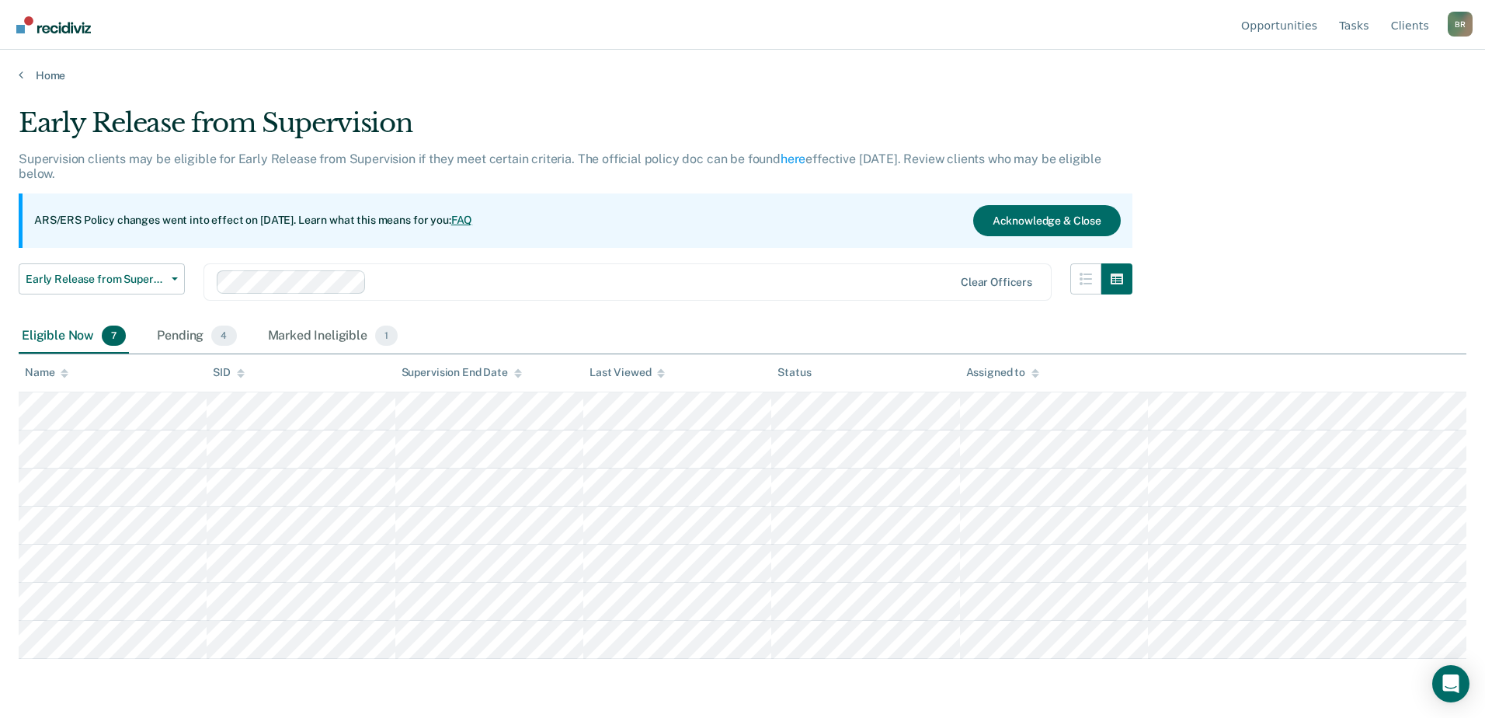 Image resolution: width=1485 pixels, height=718 pixels. Describe the element at coordinates (386, 336) in the screenshot. I see `span: 1` at that location.